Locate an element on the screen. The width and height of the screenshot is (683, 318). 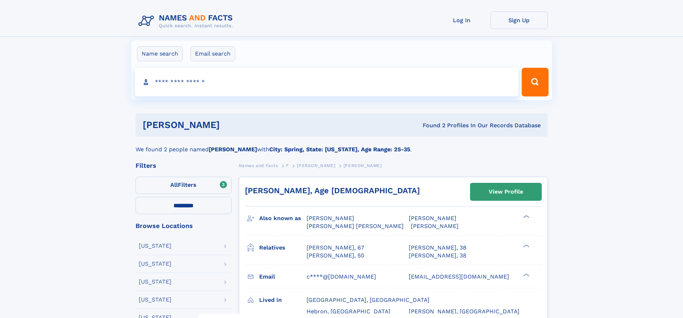
h3: Relatives is located at coordinates (283, 248).